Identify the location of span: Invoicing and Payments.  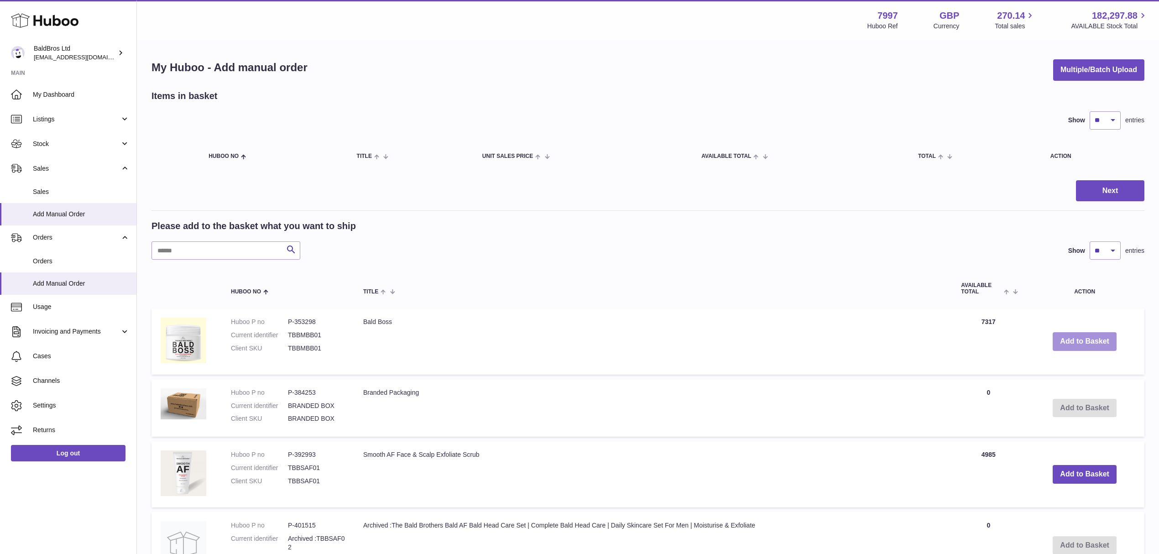
(76, 331).